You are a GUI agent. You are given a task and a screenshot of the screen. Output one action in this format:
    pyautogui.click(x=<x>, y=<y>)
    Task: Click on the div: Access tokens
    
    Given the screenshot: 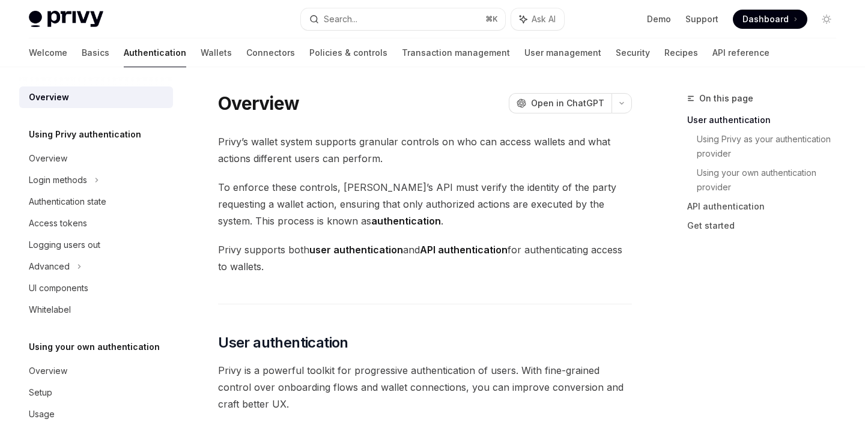 What is the action you would take?
    pyautogui.click(x=58, y=223)
    